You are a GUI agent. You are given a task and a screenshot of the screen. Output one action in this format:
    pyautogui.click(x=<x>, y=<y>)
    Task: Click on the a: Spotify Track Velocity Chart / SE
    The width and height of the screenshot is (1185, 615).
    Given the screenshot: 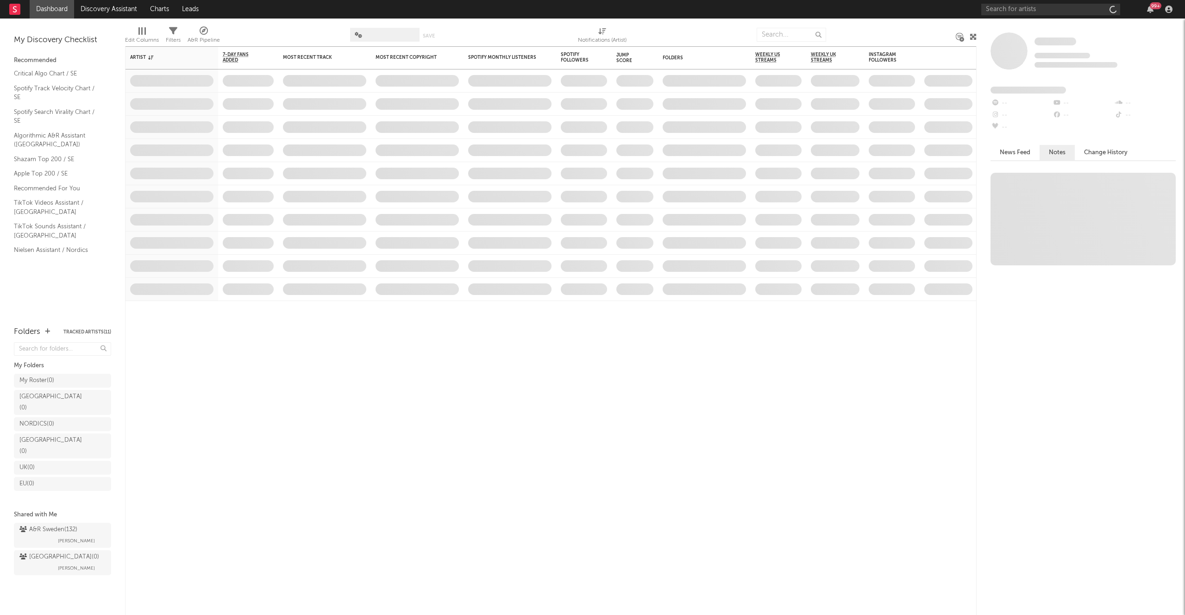 What is the action you would take?
    pyautogui.click(x=58, y=93)
    